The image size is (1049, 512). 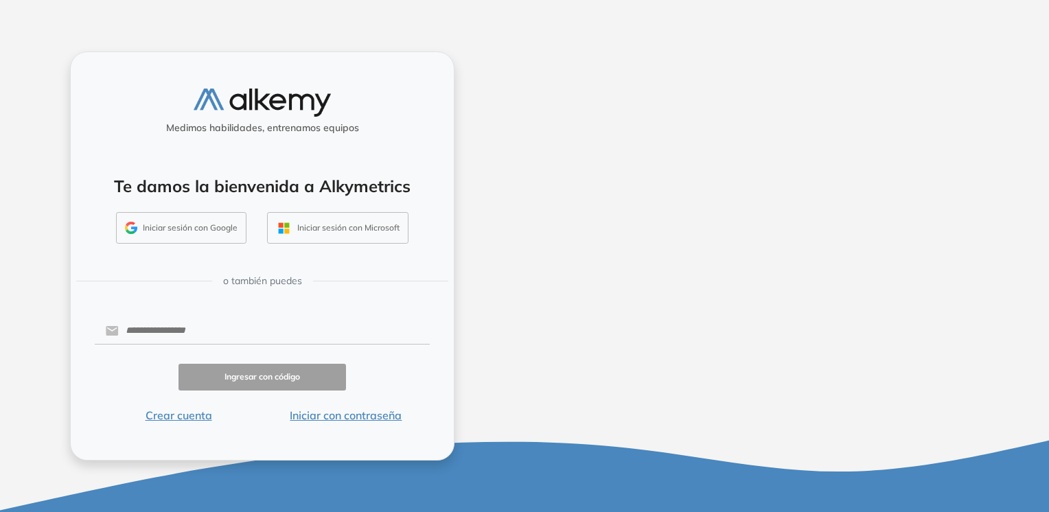 What do you see at coordinates (262, 377) in the screenshot?
I see `button: Ingresar con código` at bounding box center [262, 377].